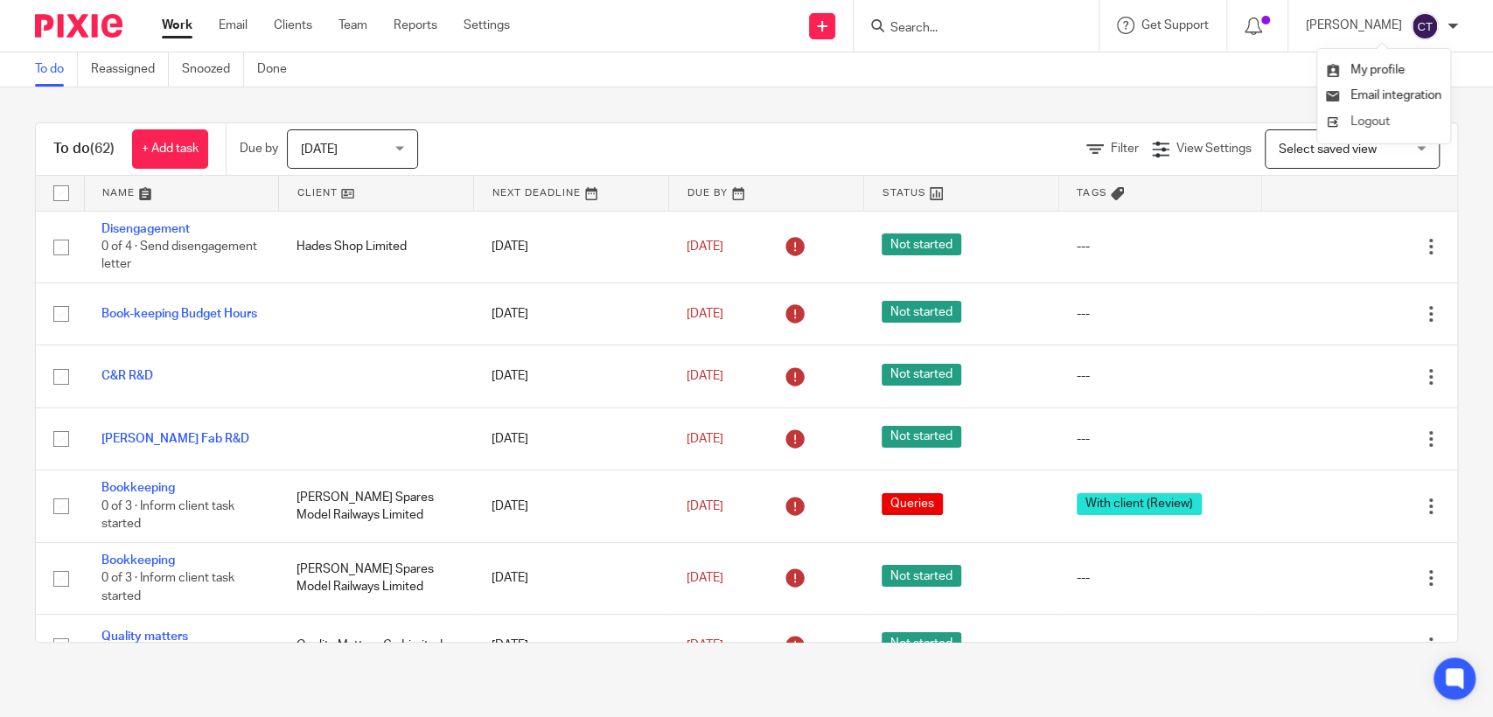 This screenshot has width=1493, height=717. Describe the element at coordinates (170, 149) in the screenshot. I see `a: + Add task` at that location.